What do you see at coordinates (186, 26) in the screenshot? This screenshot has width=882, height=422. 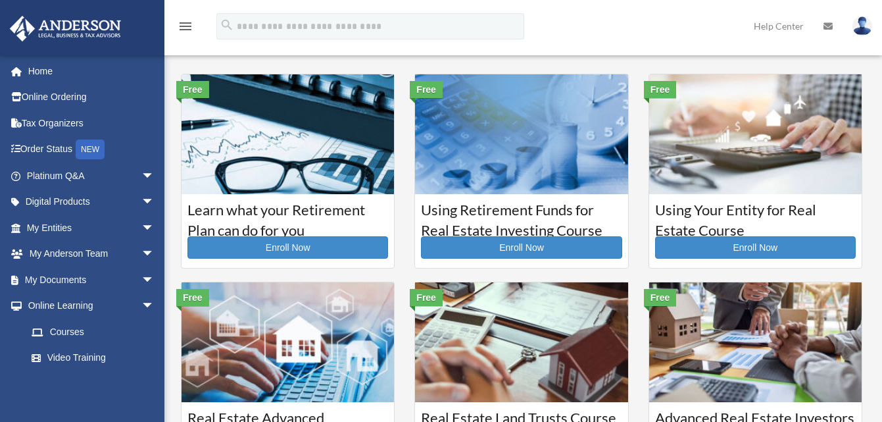 I see `i: menu` at bounding box center [186, 26].